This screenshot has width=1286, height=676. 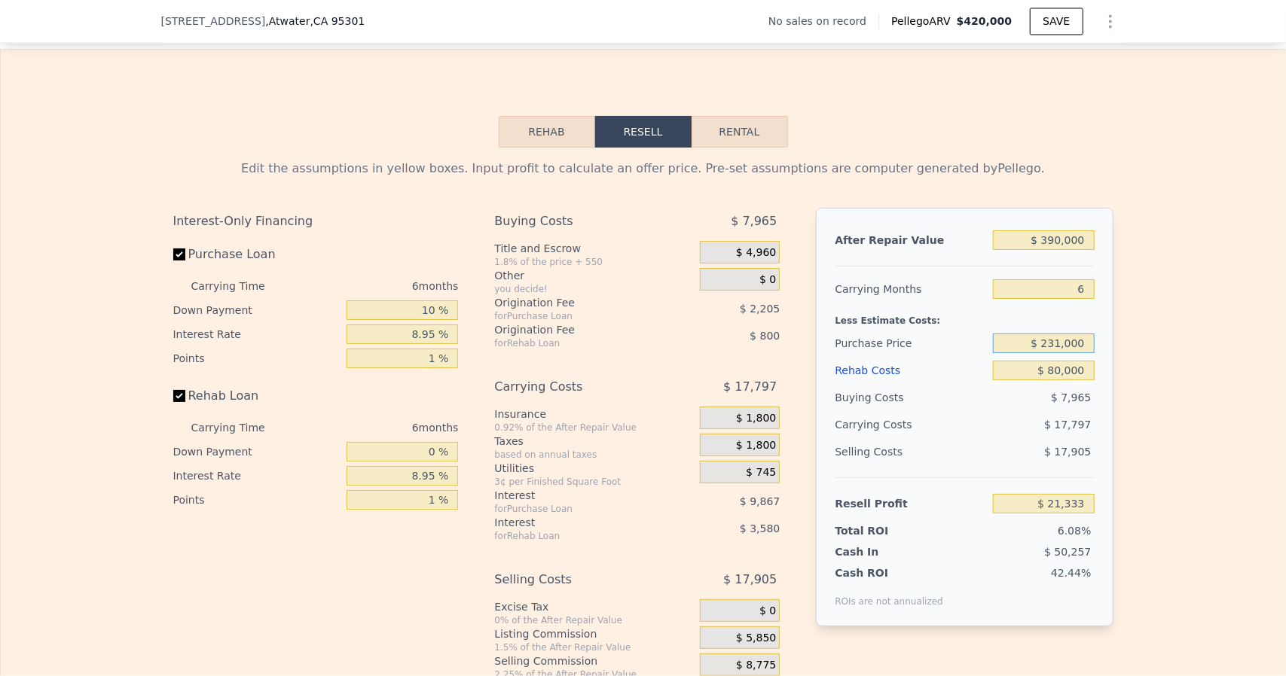 I want to click on div: 0% of the After Repair Value, so click(x=593, y=621).